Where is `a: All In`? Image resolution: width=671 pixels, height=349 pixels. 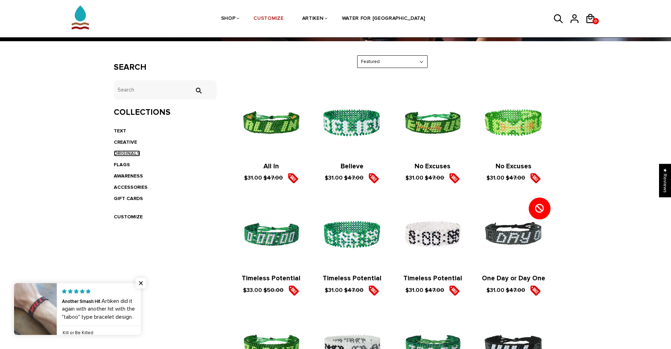
a: All In is located at coordinates (271, 166).